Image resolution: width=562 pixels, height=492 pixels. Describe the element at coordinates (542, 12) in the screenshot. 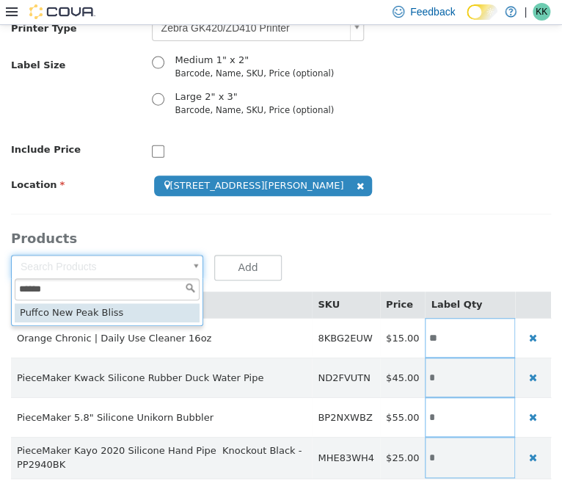

I see `div: Kalli King` at that location.